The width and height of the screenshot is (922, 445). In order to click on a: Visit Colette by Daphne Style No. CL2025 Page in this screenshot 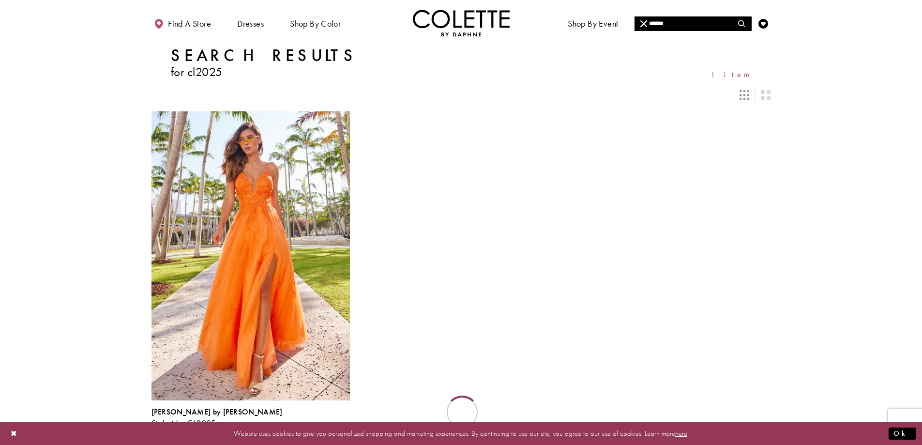, I will do `click(251, 256)`.